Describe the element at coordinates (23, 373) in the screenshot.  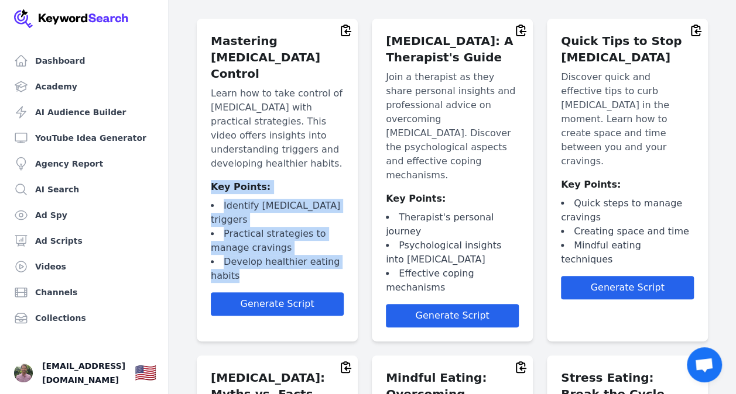
I see `img: Brian Sherwin` at that location.